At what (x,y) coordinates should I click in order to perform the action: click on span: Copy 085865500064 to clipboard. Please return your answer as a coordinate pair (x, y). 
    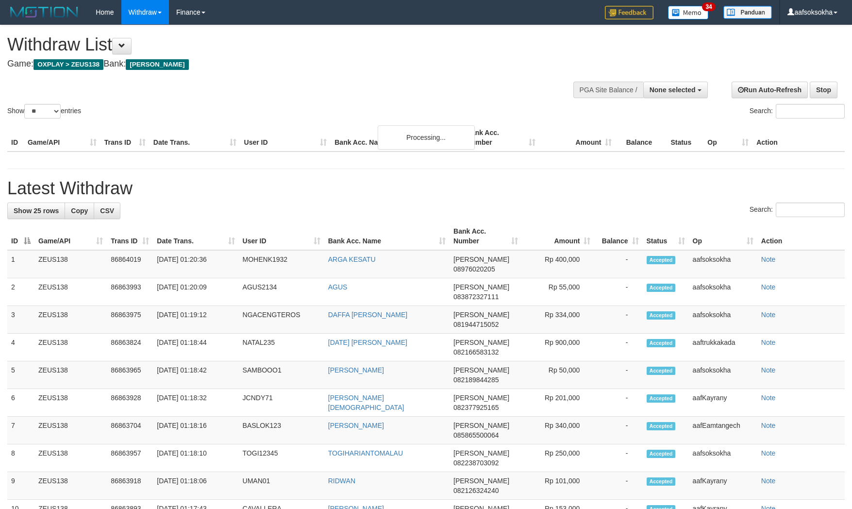
    Looking at the image, I should click on (476, 435).